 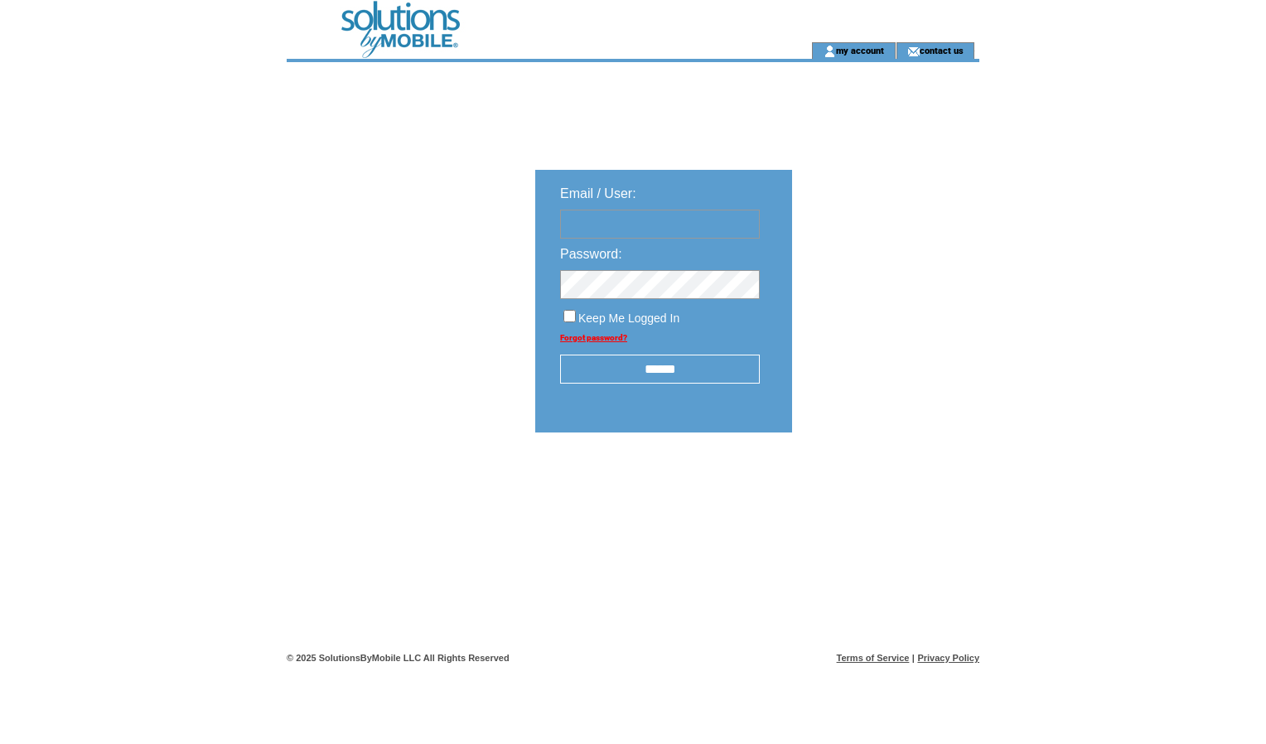 I want to click on span: © 2025 SolutionsByMobile LLC All Rights Reserved, so click(x=398, y=658).